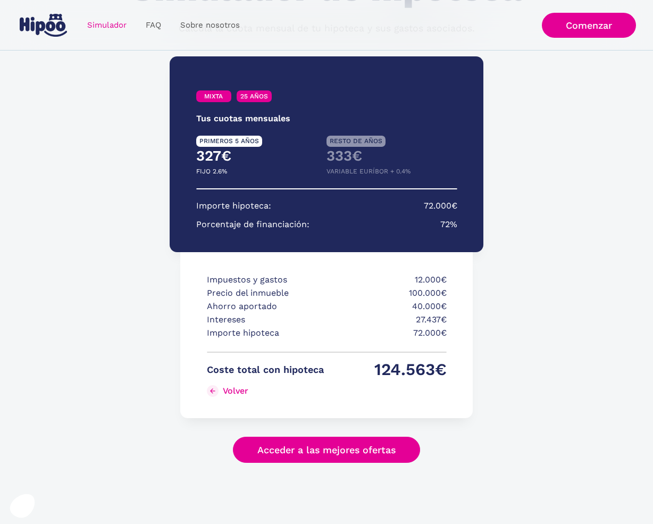  Describe the element at coordinates (210, 25) in the screenshot. I see `a: Sobre nosotros` at that location.